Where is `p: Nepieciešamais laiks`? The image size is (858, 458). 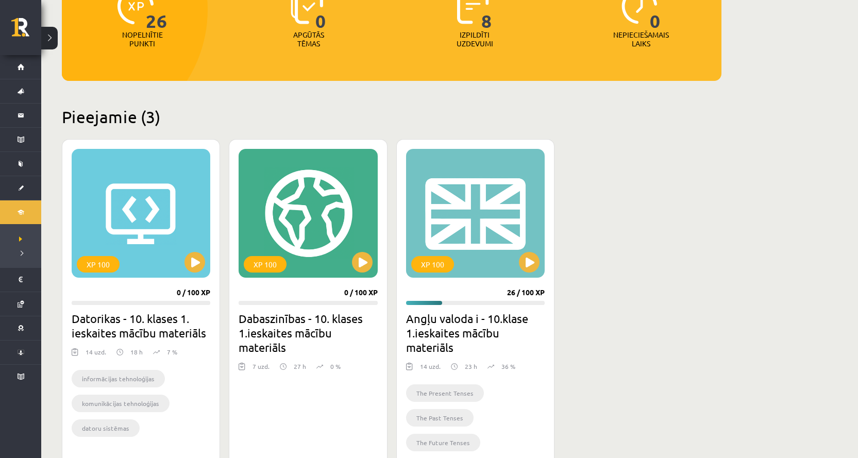 p: Nepieciešamais laiks is located at coordinates (641, 39).